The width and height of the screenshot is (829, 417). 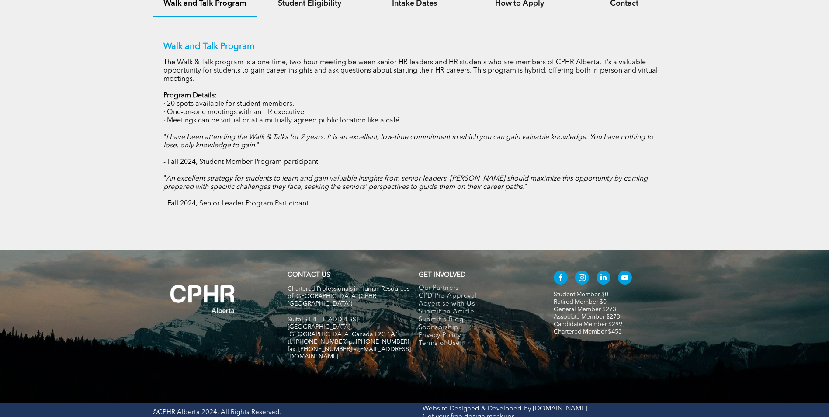 What do you see at coordinates (585, 309) in the screenshot?
I see `a: General Member $273` at bounding box center [585, 309].